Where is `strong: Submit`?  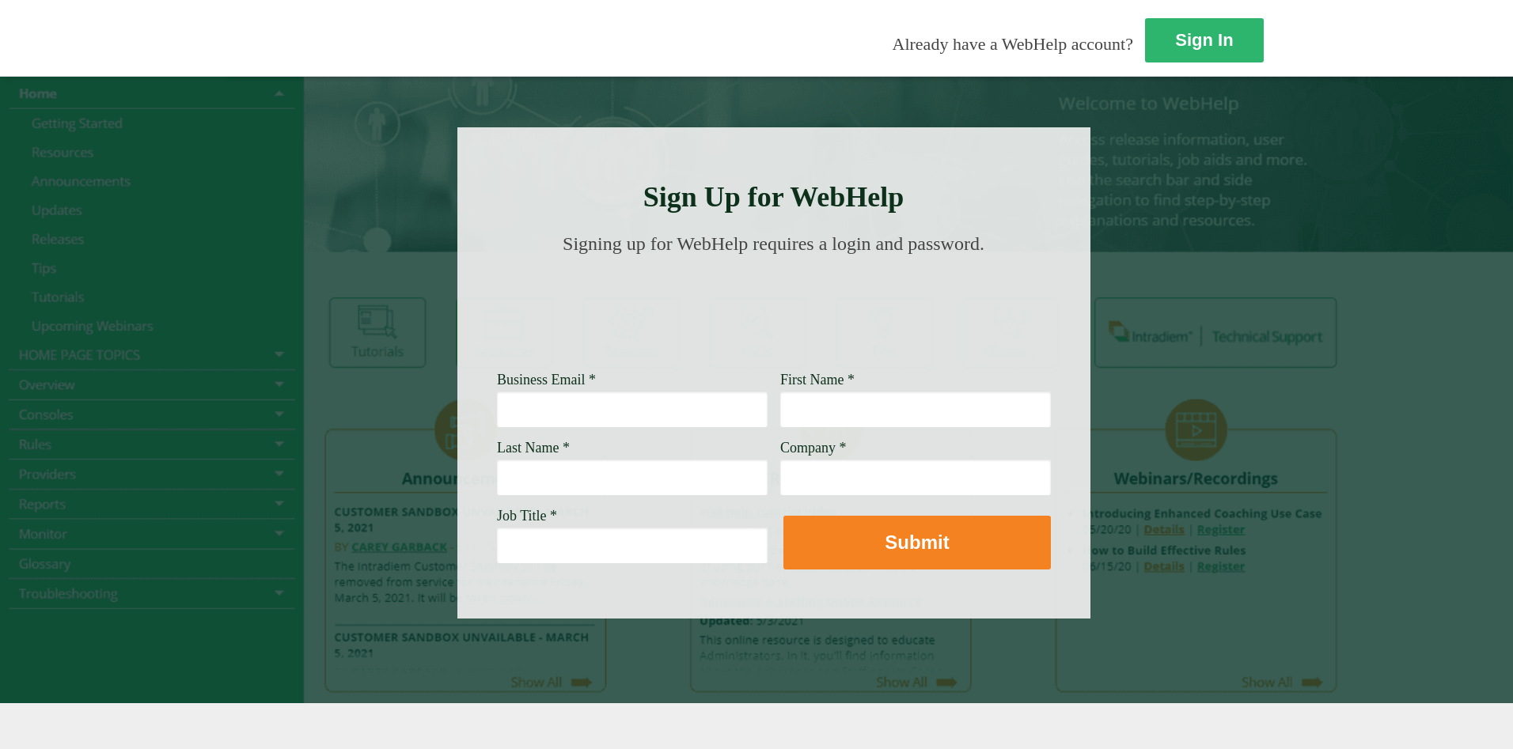 strong: Submit is located at coordinates (916, 542).